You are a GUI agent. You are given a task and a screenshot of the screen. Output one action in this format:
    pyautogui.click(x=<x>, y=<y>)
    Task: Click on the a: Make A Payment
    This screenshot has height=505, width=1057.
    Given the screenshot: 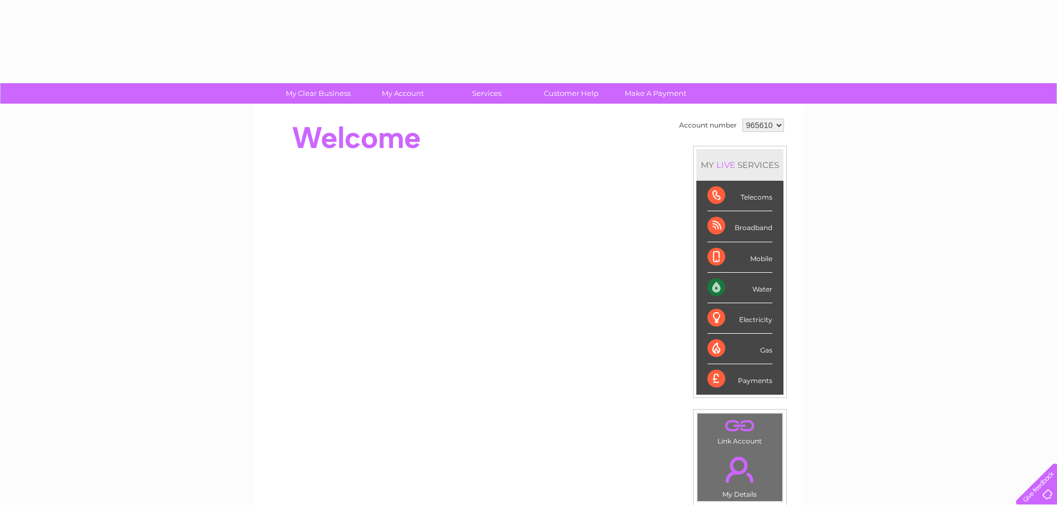 What is the action you would take?
    pyautogui.click(x=655, y=93)
    